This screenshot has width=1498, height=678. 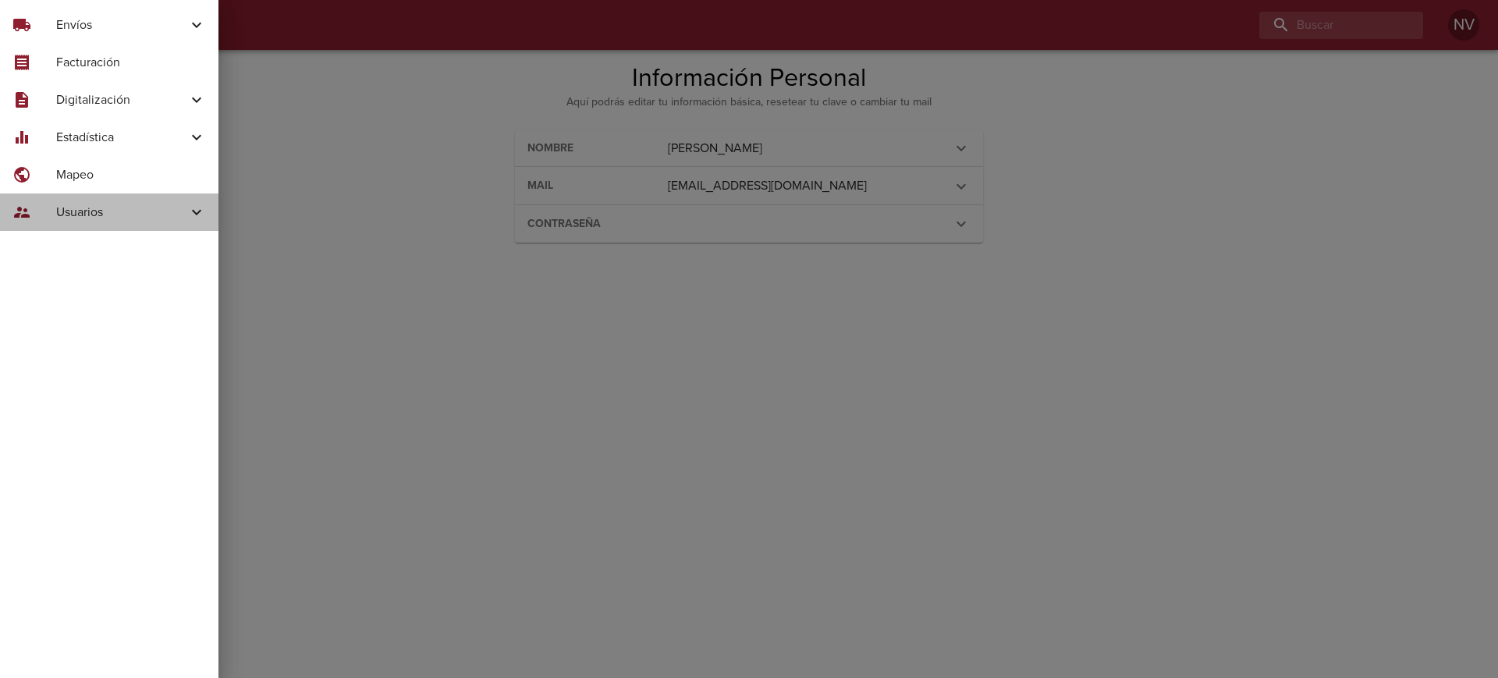 What do you see at coordinates (22, 100) in the screenshot?
I see `span: description` at bounding box center [22, 100].